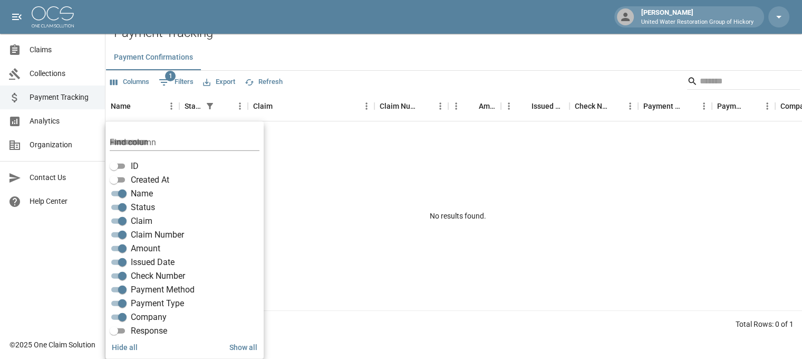 Image resolution: width=802 pixels, height=359 pixels. Describe the element at coordinates (146, 248) in the screenshot. I see `span: Amount` at that location.